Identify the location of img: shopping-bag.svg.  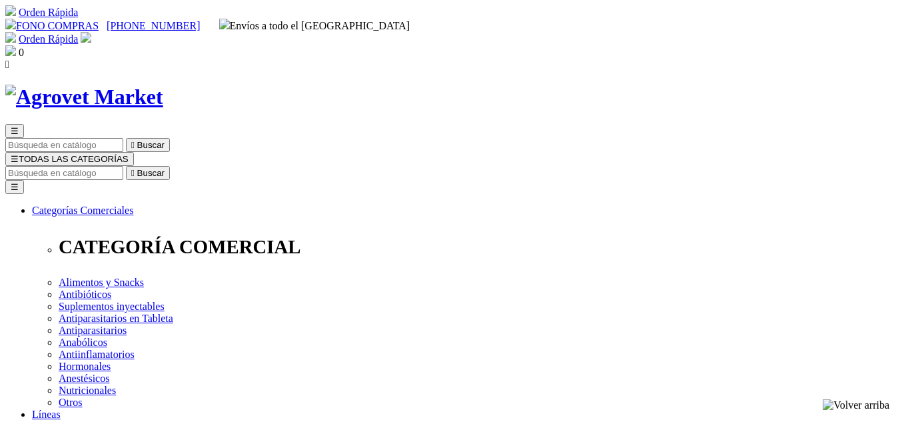
(11, 51).